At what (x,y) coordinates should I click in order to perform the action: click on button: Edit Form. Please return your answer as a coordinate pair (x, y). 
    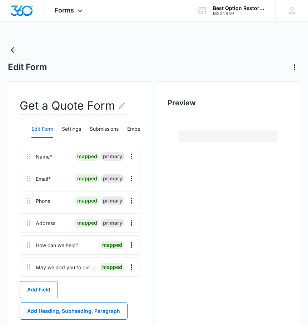
    Looking at the image, I should click on (42, 129).